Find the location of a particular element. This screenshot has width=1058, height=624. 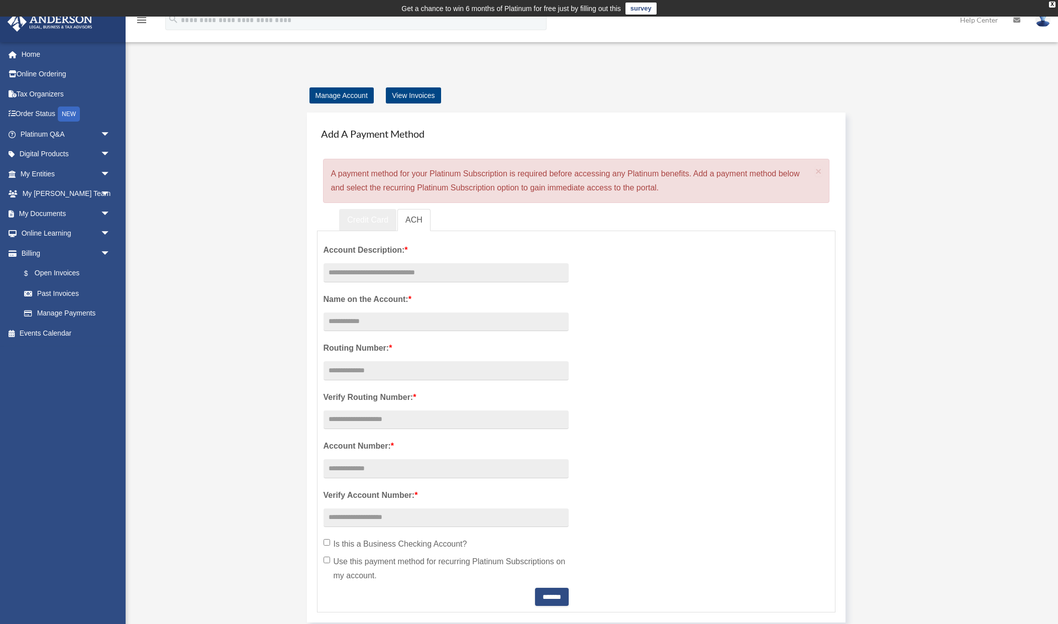

a: Online Ordering is located at coordinates (66, 74).